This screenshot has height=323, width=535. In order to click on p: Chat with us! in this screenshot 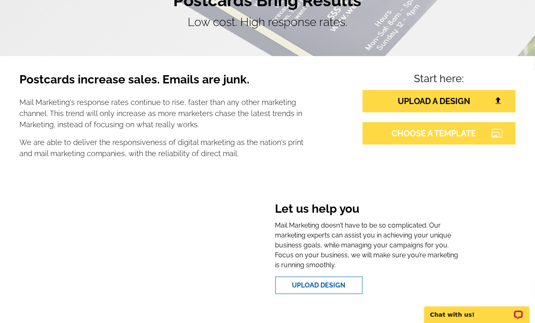, I will do `click(52, 18)`.